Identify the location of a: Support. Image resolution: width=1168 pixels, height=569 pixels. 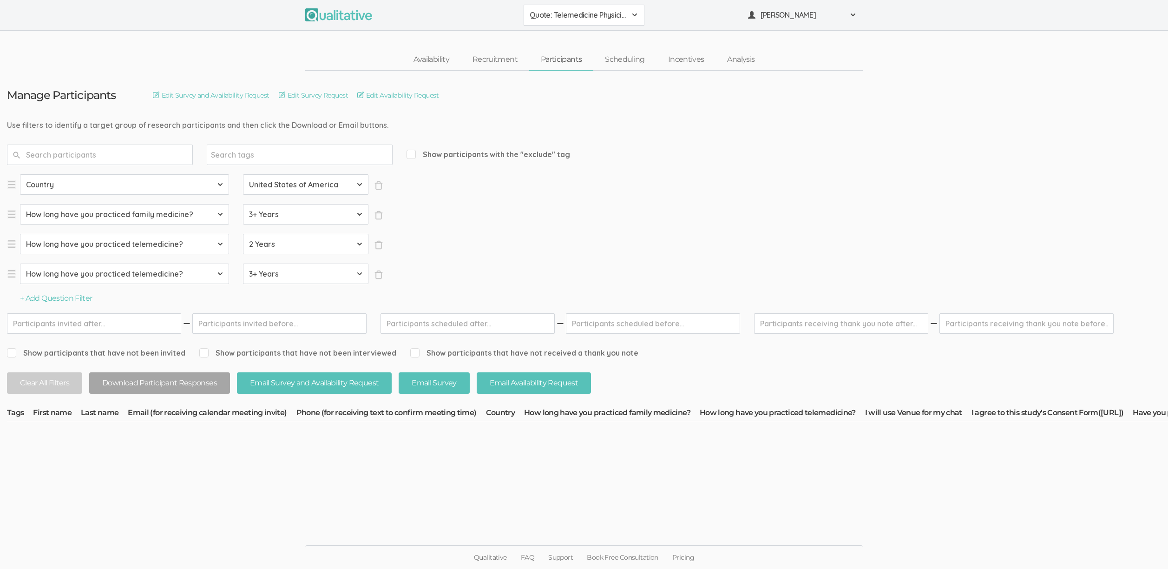
(560, 557).